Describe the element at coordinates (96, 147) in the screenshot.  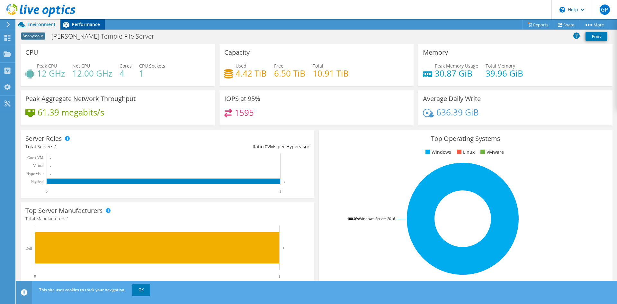
I see `div: Total Servers:` at that location.